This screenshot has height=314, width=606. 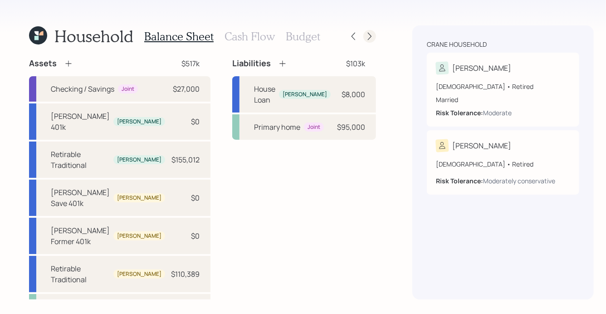 What do you see at coordinates (303, 36) in the screenshot?
I see `h3: Budget` at bounding box center [303, 36].